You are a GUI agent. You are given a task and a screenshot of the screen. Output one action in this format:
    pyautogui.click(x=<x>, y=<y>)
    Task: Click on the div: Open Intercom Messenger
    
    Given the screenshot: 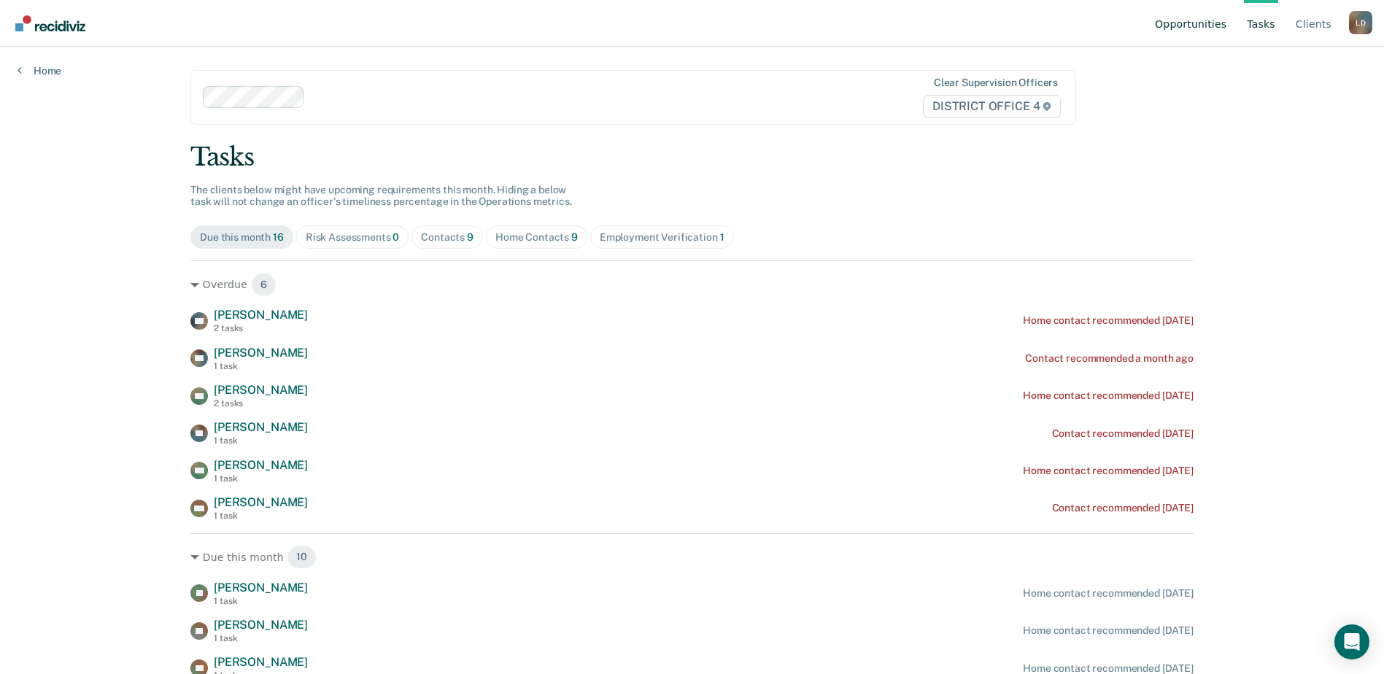 What is the action you would take?
    pyautogui.click(x=1352, y=642)
    